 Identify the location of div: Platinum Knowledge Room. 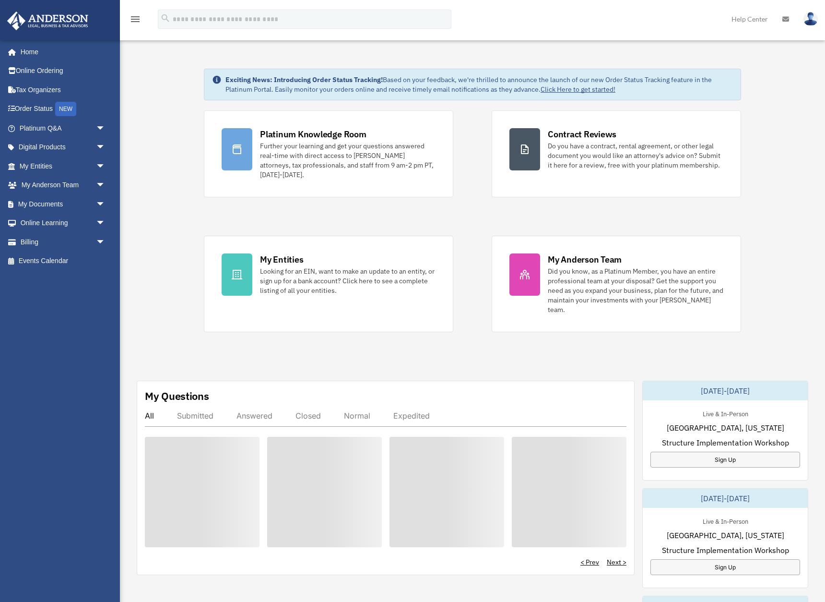
(313, 134).